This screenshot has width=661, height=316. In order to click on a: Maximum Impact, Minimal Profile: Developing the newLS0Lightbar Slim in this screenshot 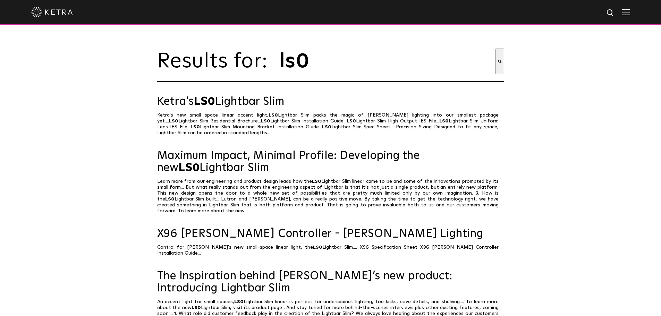, I will do `click(330, 162)`.